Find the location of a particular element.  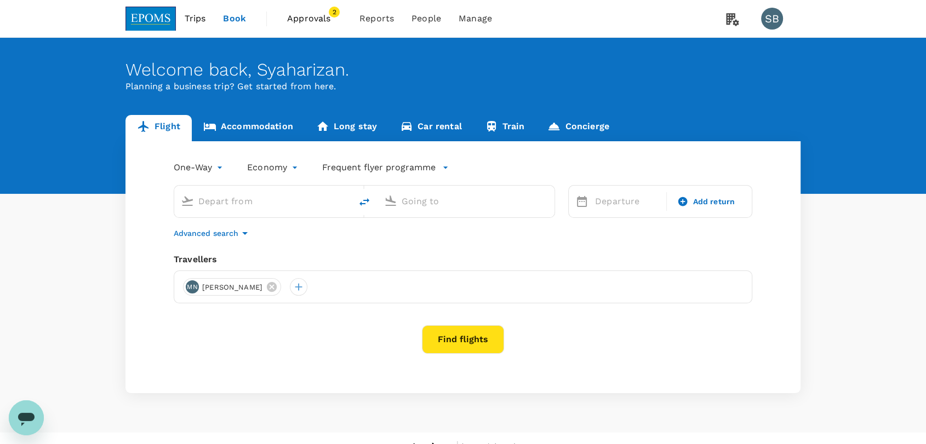

span: Book is located at coordinates (234, 19).